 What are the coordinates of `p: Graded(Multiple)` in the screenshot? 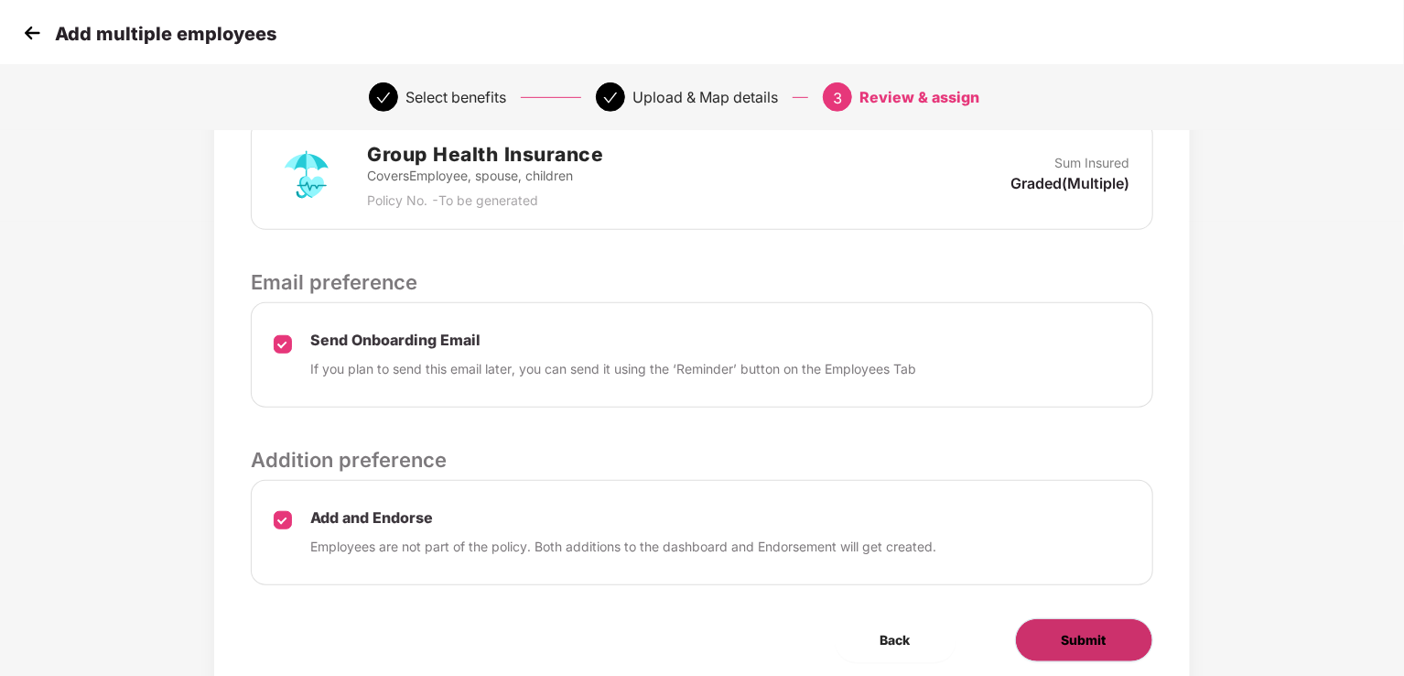 It's located at (1071, 183).